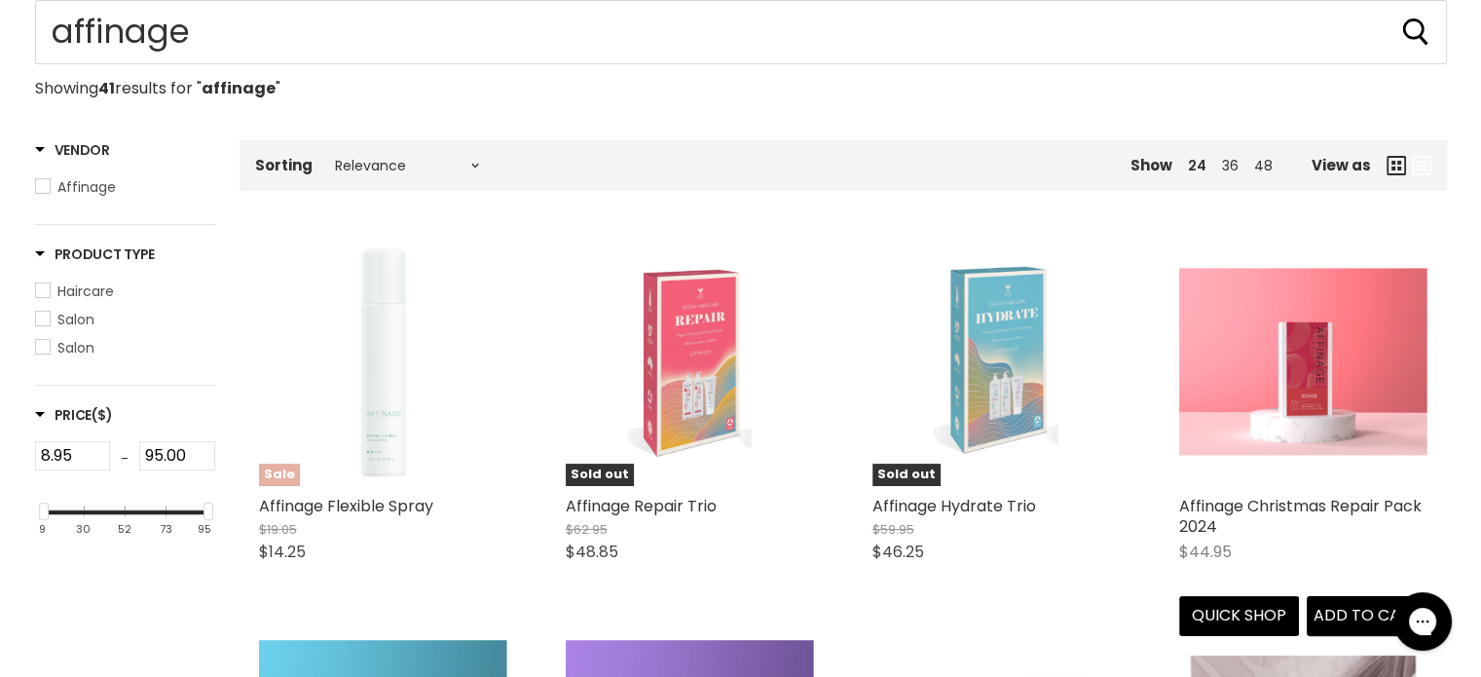  Describe the element at coordinates (689, 361) in the screenshot. I see `a: Affinage Repair TrioSold out` at that location.